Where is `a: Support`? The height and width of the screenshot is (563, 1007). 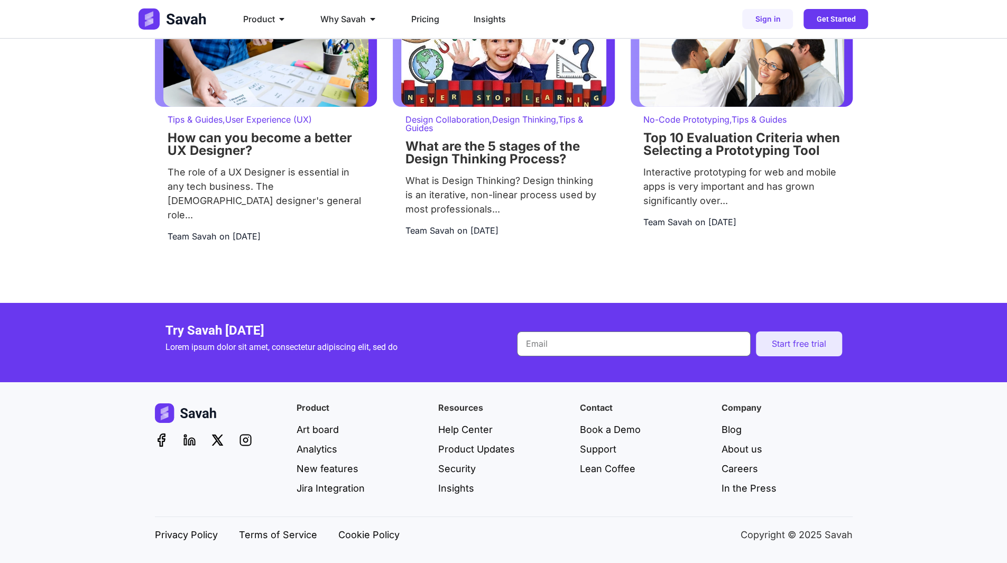
a: Support is located at coordinates (645, 449).